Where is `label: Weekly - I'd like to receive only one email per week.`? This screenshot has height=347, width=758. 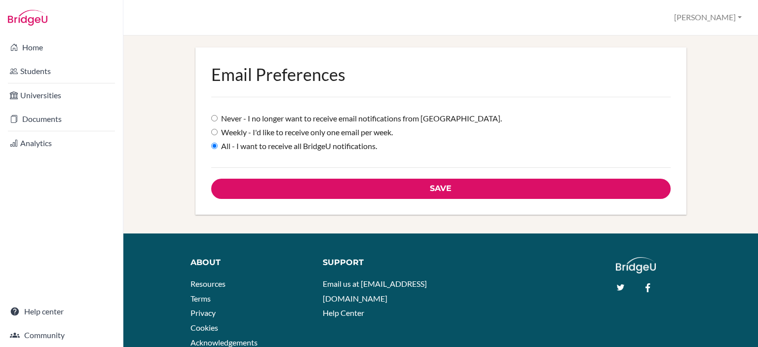
label: Weekly - I'd like to receive only one email per week. is located at coordinates (302, 132).